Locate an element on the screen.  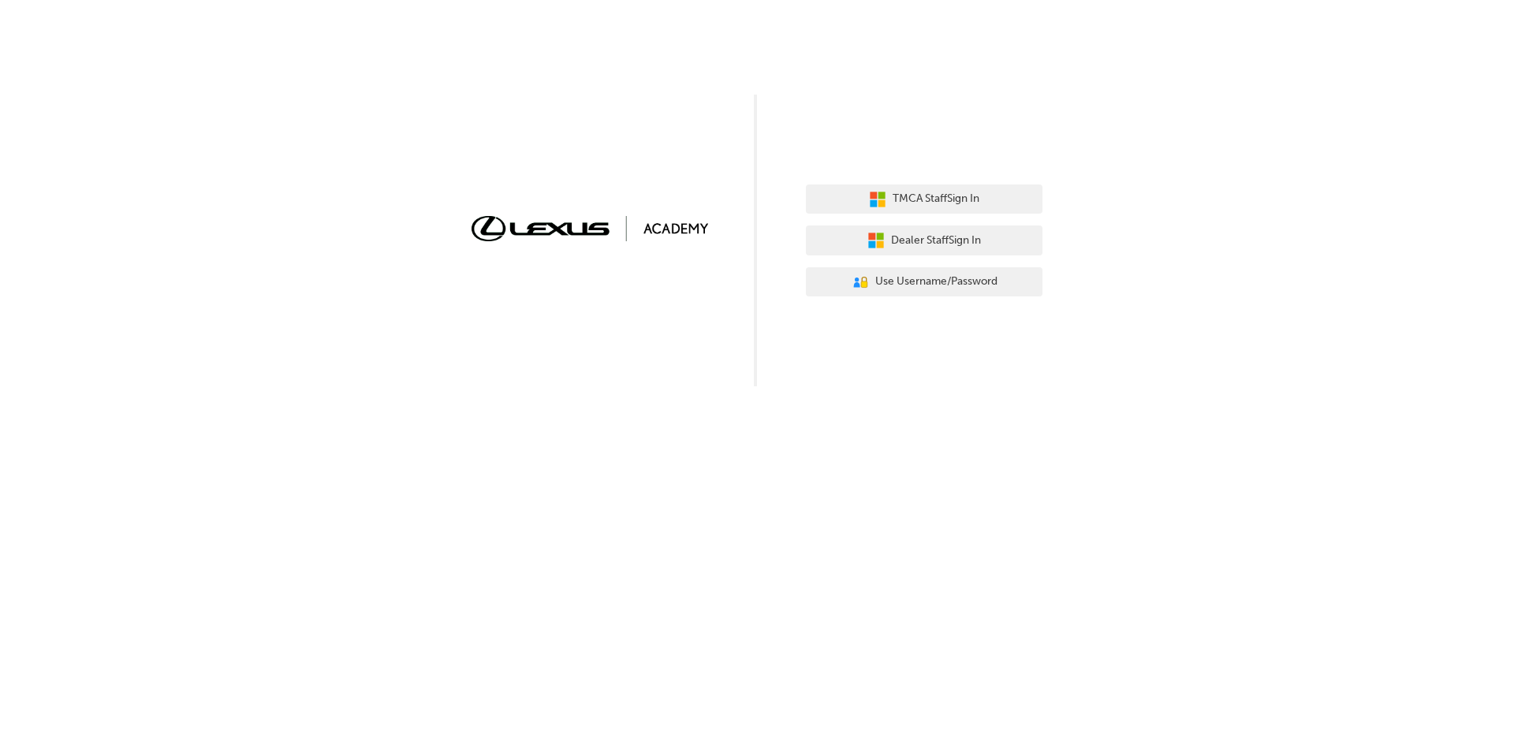
button: TMCA StaffSign In is located at coordinates (924, 200).